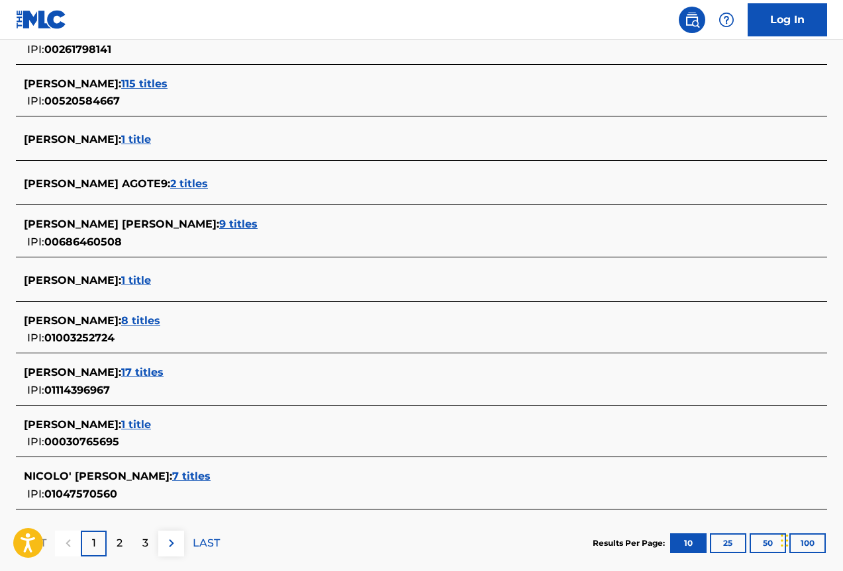 This screenshot has height=571, width=843. I want to click on span: 9 titles, so click(238, 224).